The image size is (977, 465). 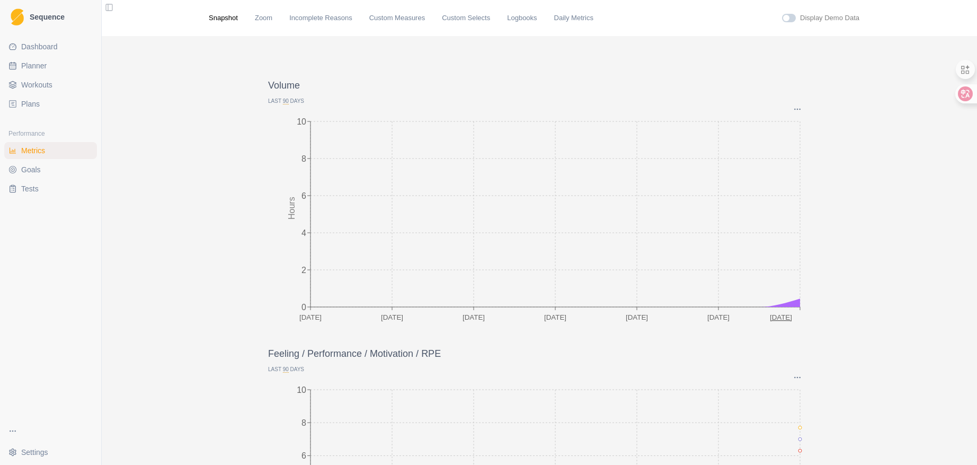 I want to click on a: Dashboard, so click(x=50, y=47).